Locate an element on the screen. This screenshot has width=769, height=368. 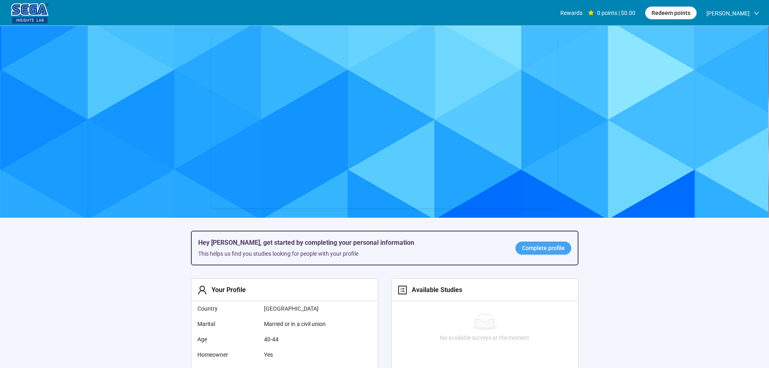
span: Redeem points is located at coordinates (671, 13).